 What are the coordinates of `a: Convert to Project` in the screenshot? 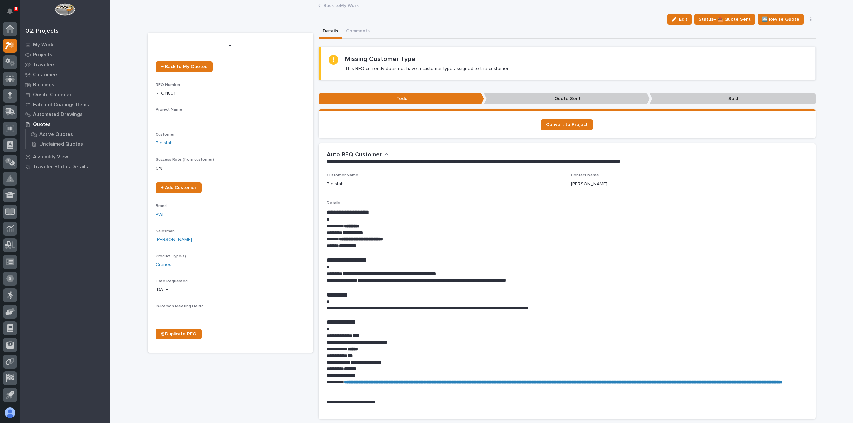 It's located at (566, 125).